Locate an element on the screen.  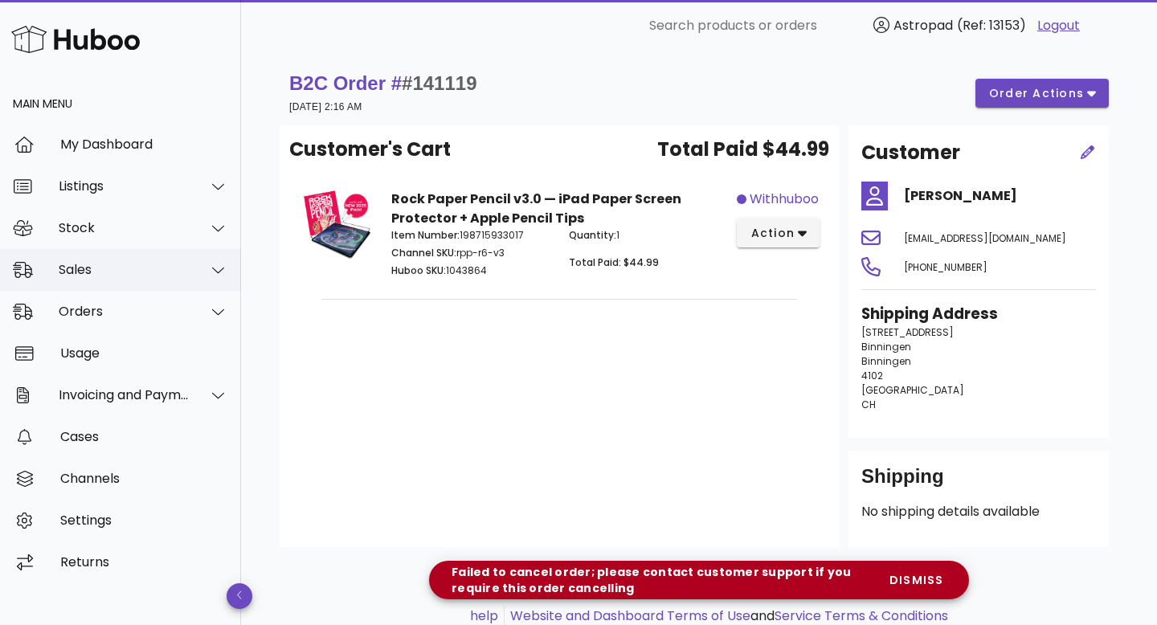
p: rpp-r6-v3 is located at coordinates (470, 253).